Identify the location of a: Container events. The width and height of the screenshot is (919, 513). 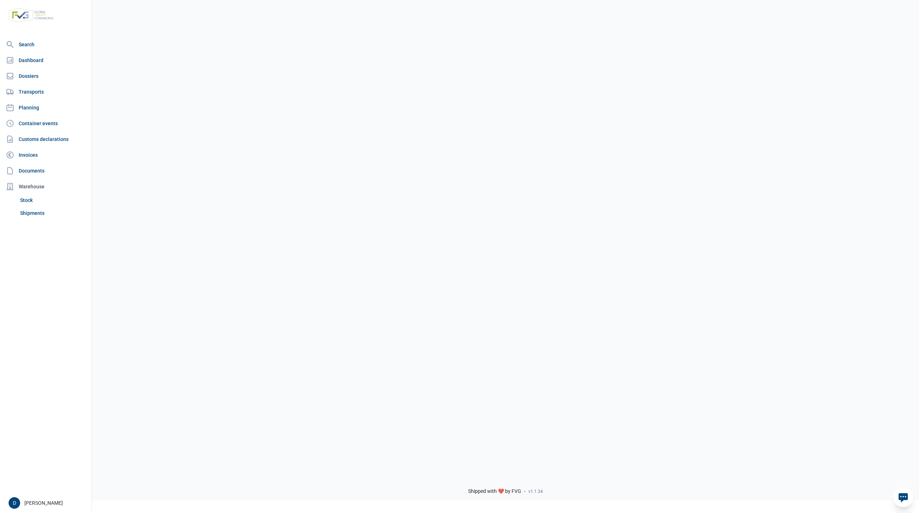
(46, 123).